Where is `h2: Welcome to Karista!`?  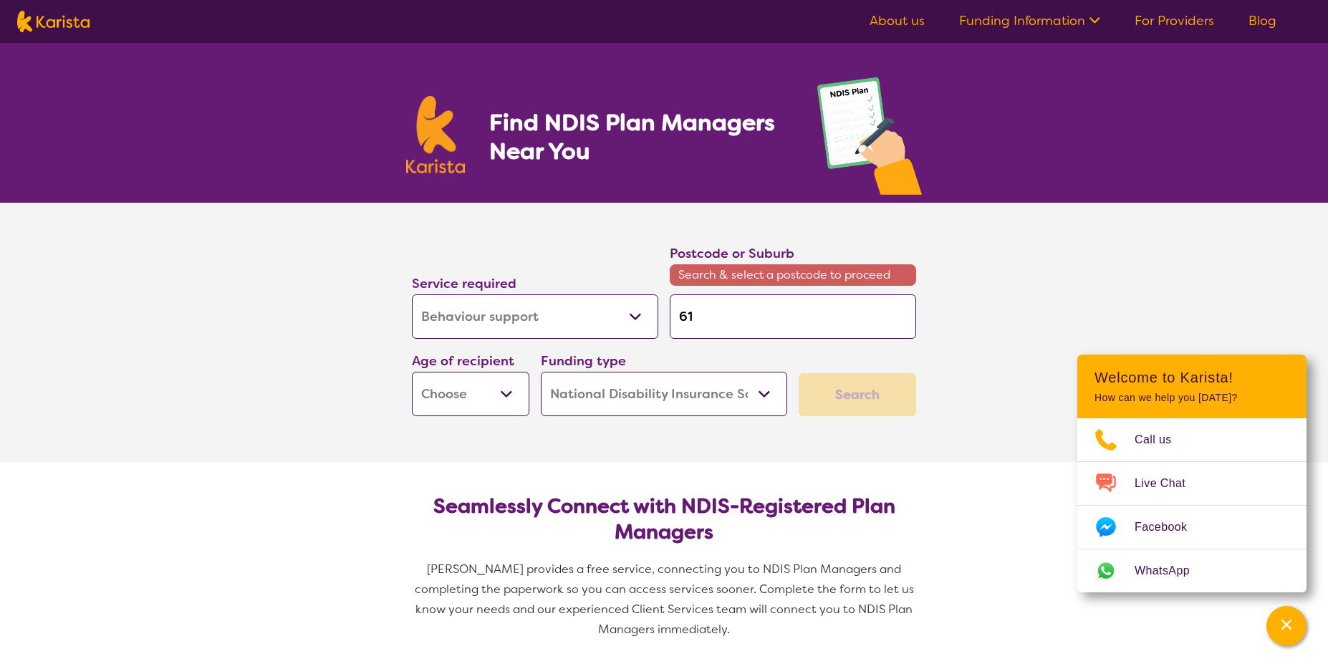
h2: Welcome to Karista! is located at coordinates (1192, 378).